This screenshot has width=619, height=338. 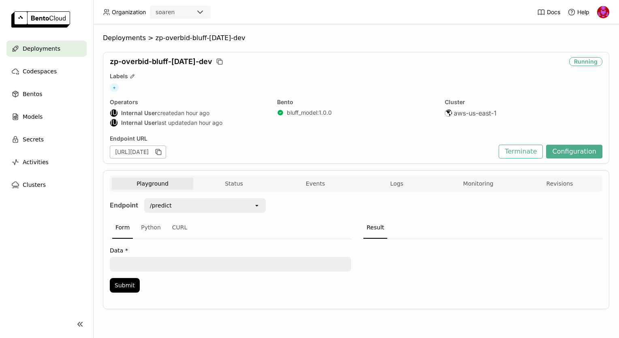 I want to click on div: last updated, so click(x=188, y=123).